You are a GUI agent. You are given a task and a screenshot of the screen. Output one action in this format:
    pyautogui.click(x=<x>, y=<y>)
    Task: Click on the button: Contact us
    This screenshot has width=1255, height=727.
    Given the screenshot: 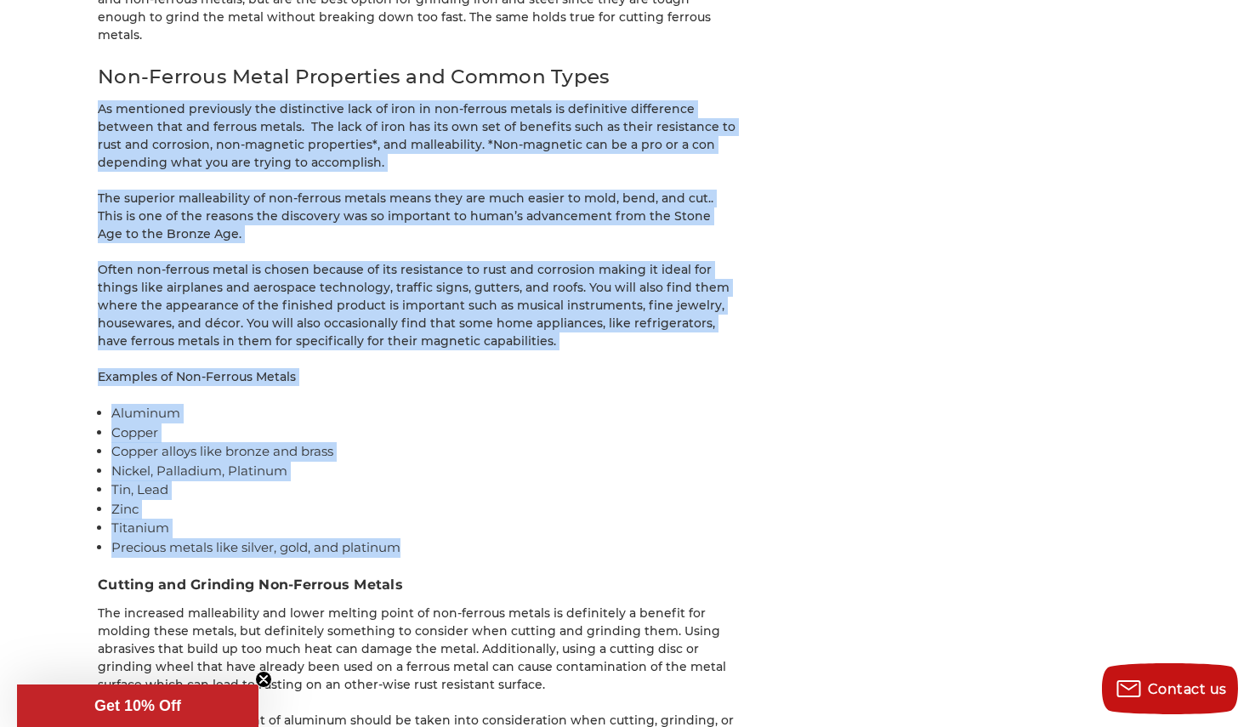 What is the action you would take?
    pyautogui.click(x=1170, y=689)
    